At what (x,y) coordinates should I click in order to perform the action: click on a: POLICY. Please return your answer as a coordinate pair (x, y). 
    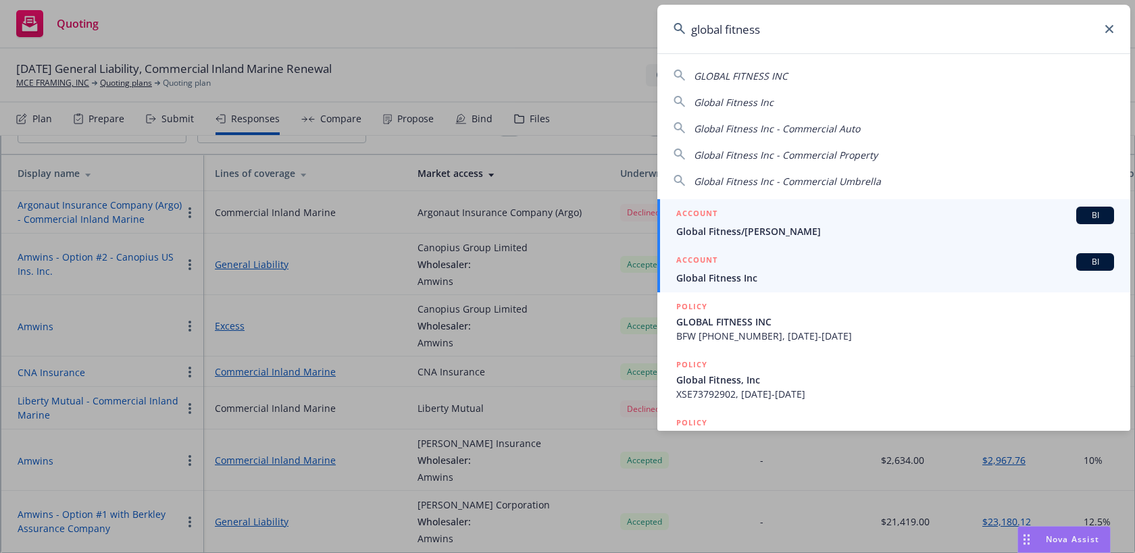
    Looking at the image, I should click on (894, 438).